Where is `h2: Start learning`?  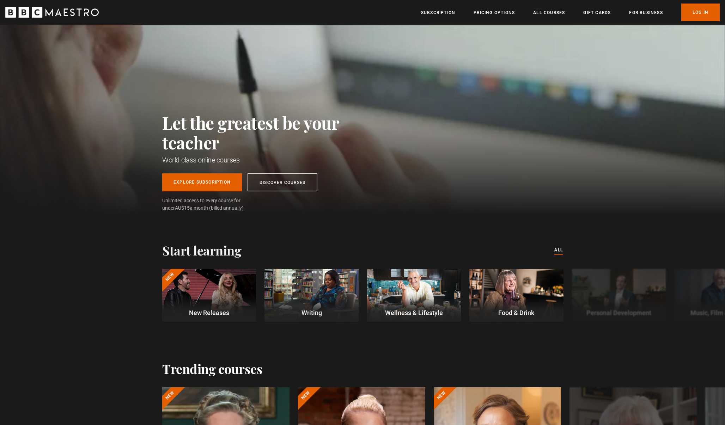
h2: Start learning is located at coordinates (202, 250).